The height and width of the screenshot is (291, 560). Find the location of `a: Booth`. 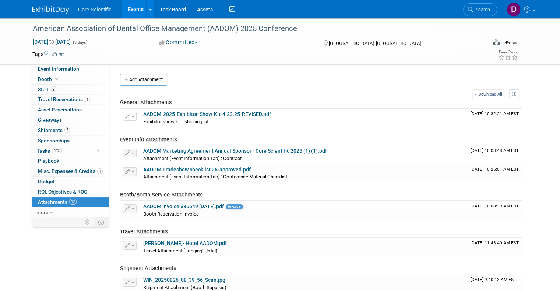

a: Booth is located at coordinates (70, 79).